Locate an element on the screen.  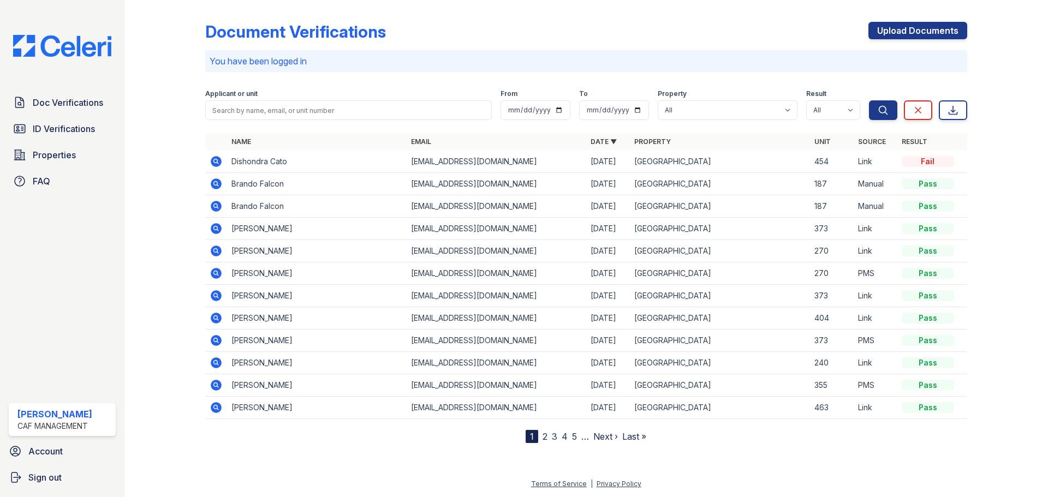
span: Sign out is located at coordinates (45, 477).